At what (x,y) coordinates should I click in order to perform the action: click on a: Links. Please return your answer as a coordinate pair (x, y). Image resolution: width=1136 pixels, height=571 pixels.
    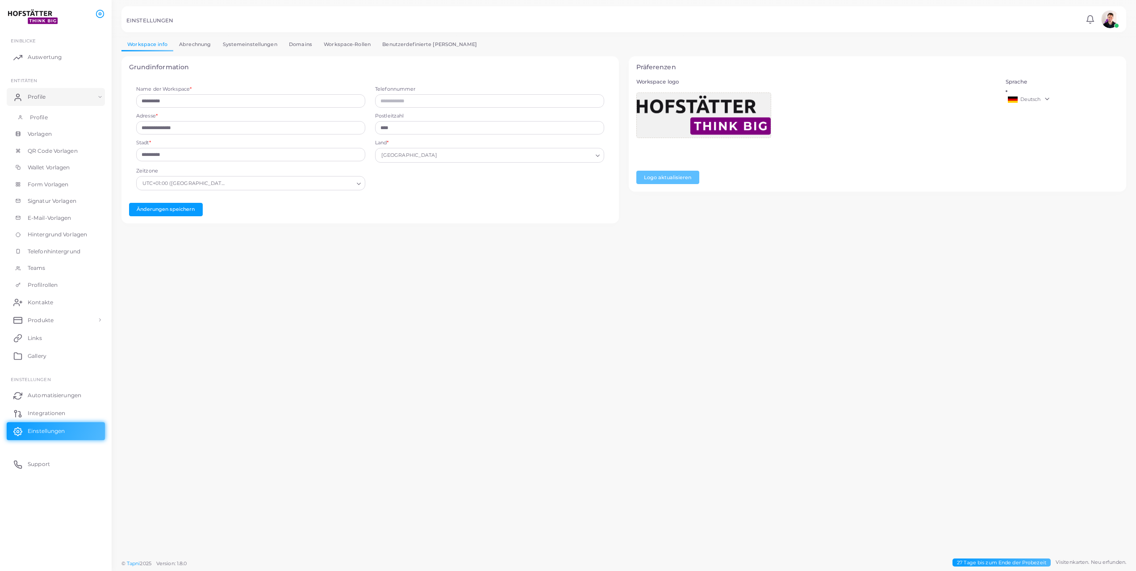
    Looking at the image, I should click on (56, 338).